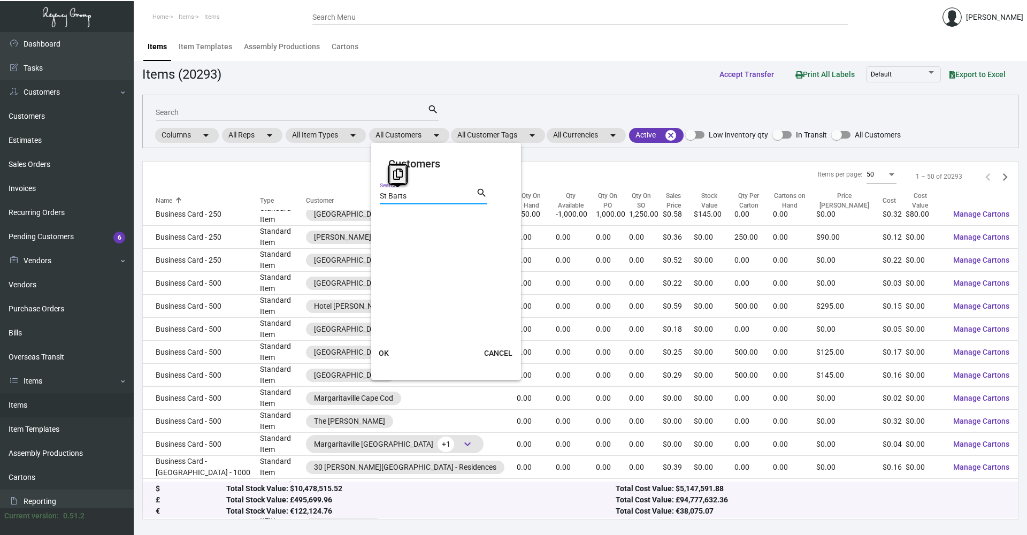  I want to click on span: CANCEL, so click(498, 353).